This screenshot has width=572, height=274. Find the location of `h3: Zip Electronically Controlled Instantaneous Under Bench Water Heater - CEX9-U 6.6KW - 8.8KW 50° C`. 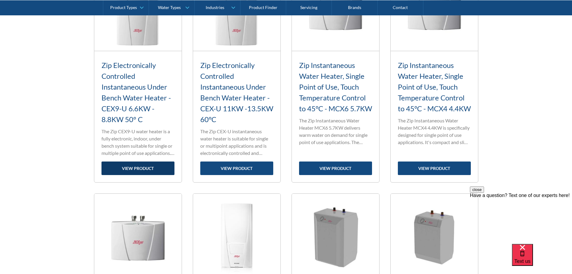

h3: Zip Electronically Controlled Instantaneous Under Bench Water Heater - CEX9-U 6.6KW - 8.8KW 50° C is located at coordinates (138, 92).